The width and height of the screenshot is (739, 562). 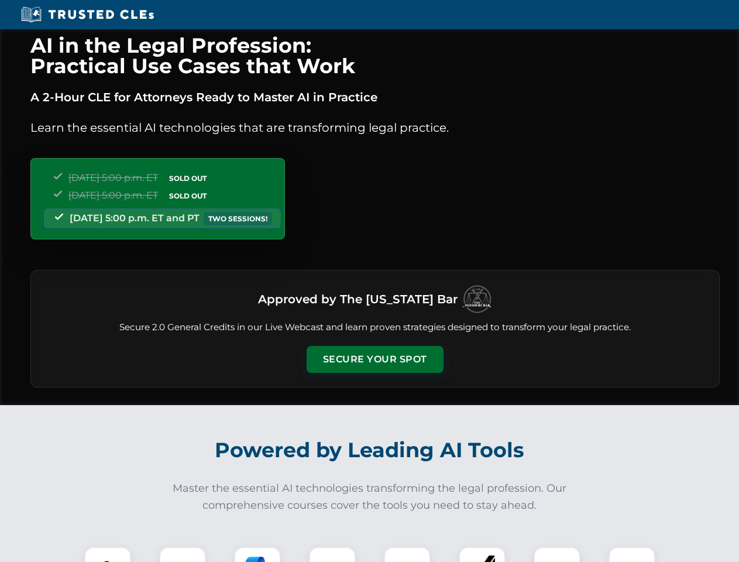 What do you see at coordinates (477, 299) in the screenshot?
I see `img: Logo` at bounding box center [477, 299].